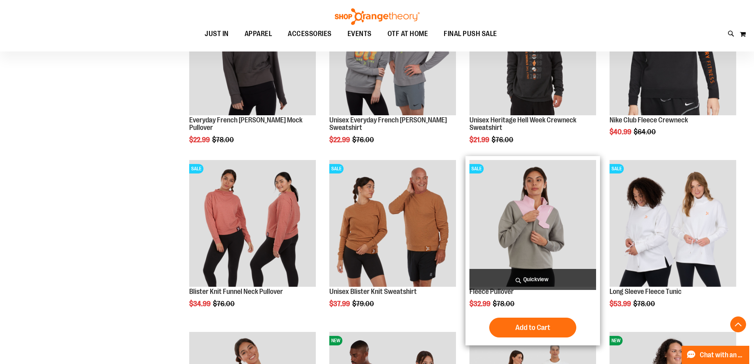 The width and height of the screenshot is (754, 364). Describe the element at coordinates (716, 355) in the screenshot. I see `button: Chat with an Expert` at that location.